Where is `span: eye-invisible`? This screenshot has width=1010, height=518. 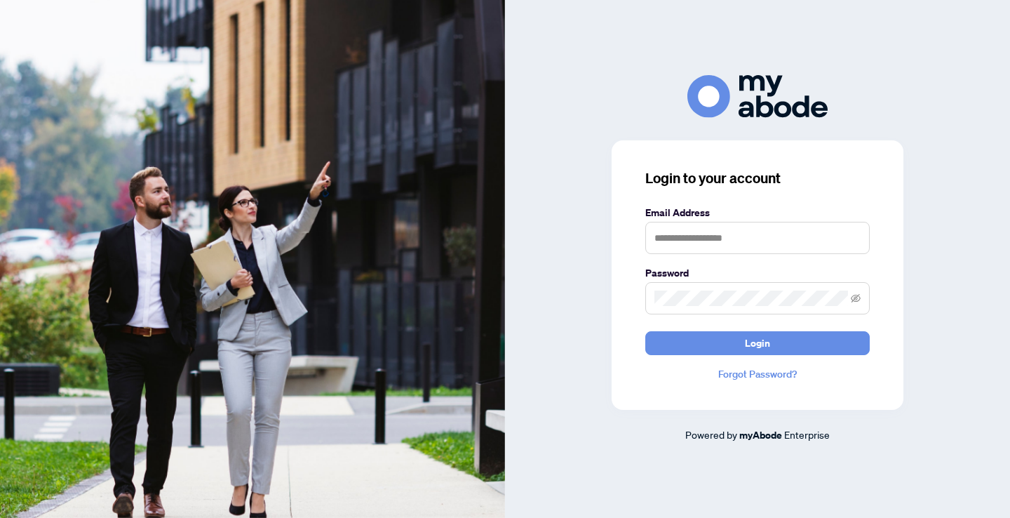 span: eye-invisible is located at coordinates (856, 298).